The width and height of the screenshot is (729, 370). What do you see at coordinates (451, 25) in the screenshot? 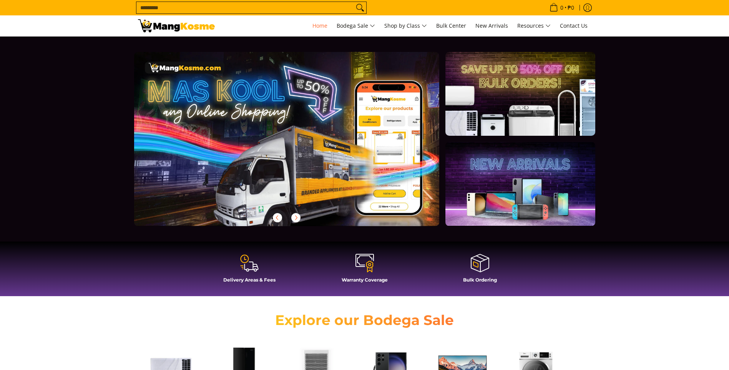
I see `span: Bulk Center` at bounding box center [451, 25].